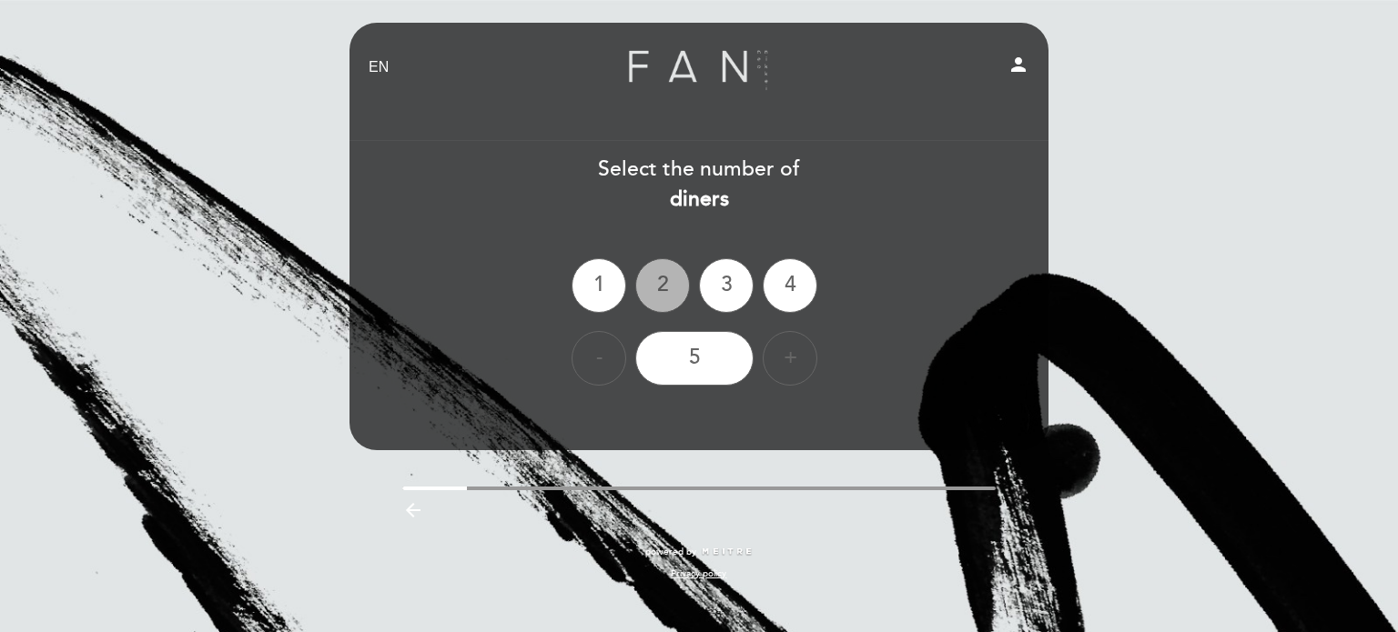 The height and width of the screenshot is (632, 1398). I want to click on button: person, so click(1018, 67).